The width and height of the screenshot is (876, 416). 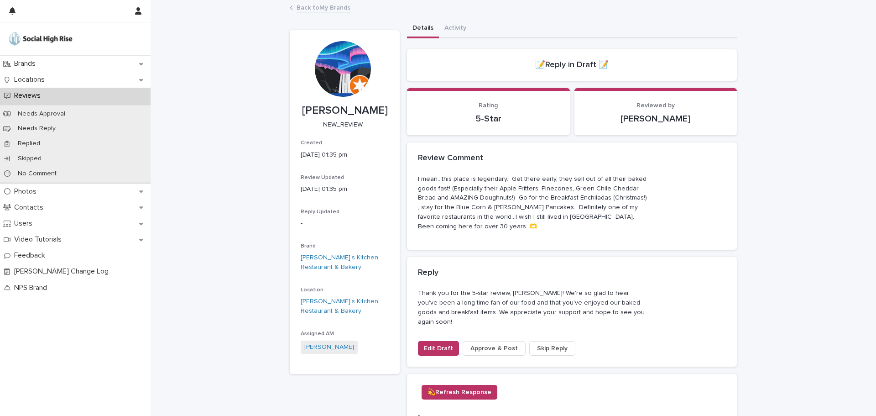 What do you see at coordinates (572, 65) in the screenshot?
I see `h2: 📝Reply in Draft 📝` at bounding box center [572, 65].